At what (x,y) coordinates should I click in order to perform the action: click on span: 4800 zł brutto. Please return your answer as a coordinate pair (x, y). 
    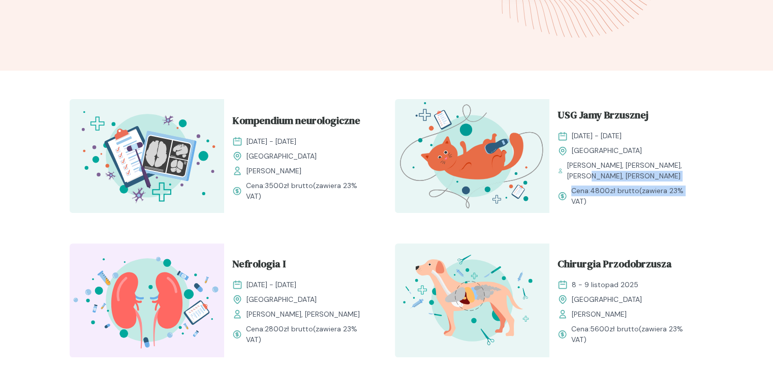
    Looking at the image, I should click on (614, 191).